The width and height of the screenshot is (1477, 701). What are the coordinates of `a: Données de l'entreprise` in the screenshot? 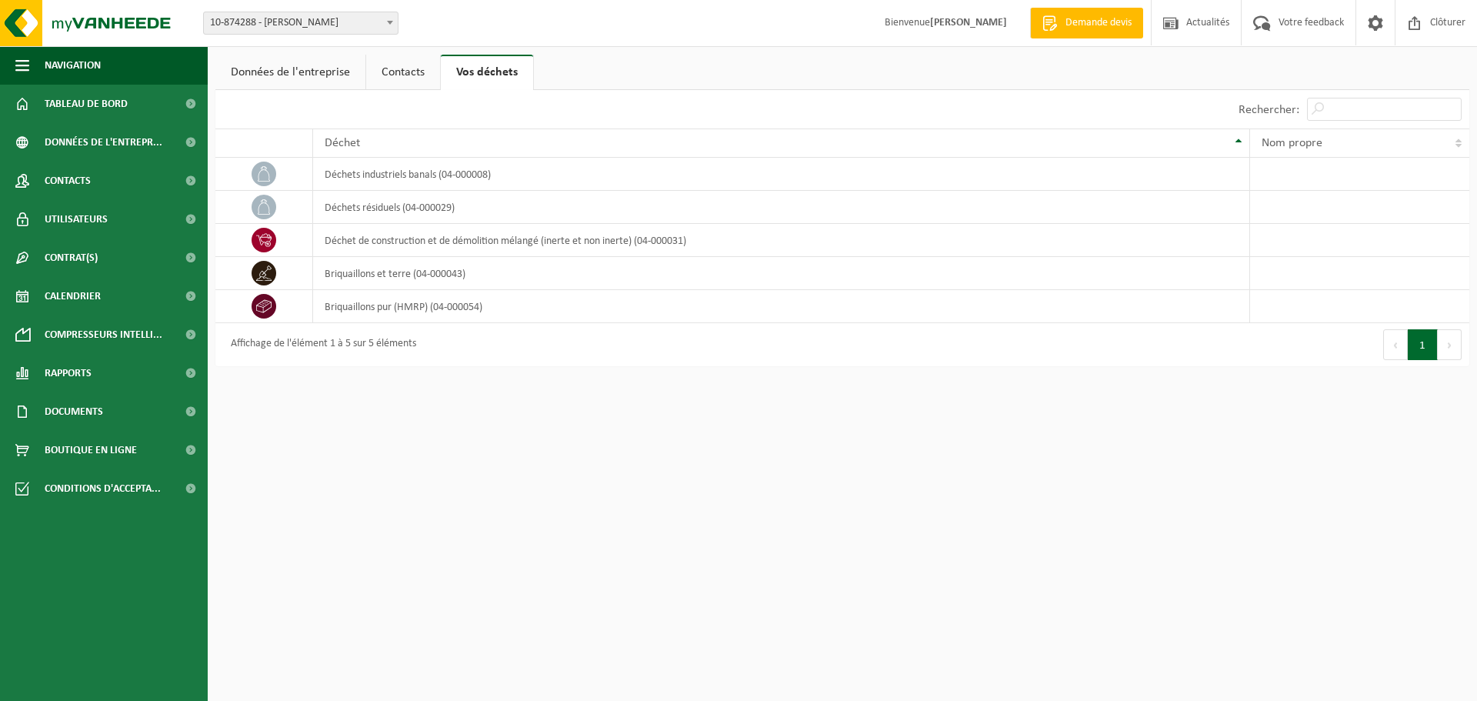 It's located at (290, 72).